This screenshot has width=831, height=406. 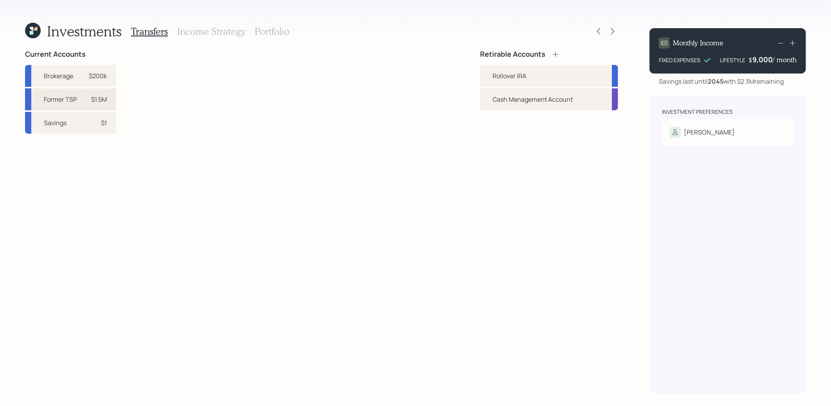 I want to click on h1: Investments, so click(x=84, y=31).